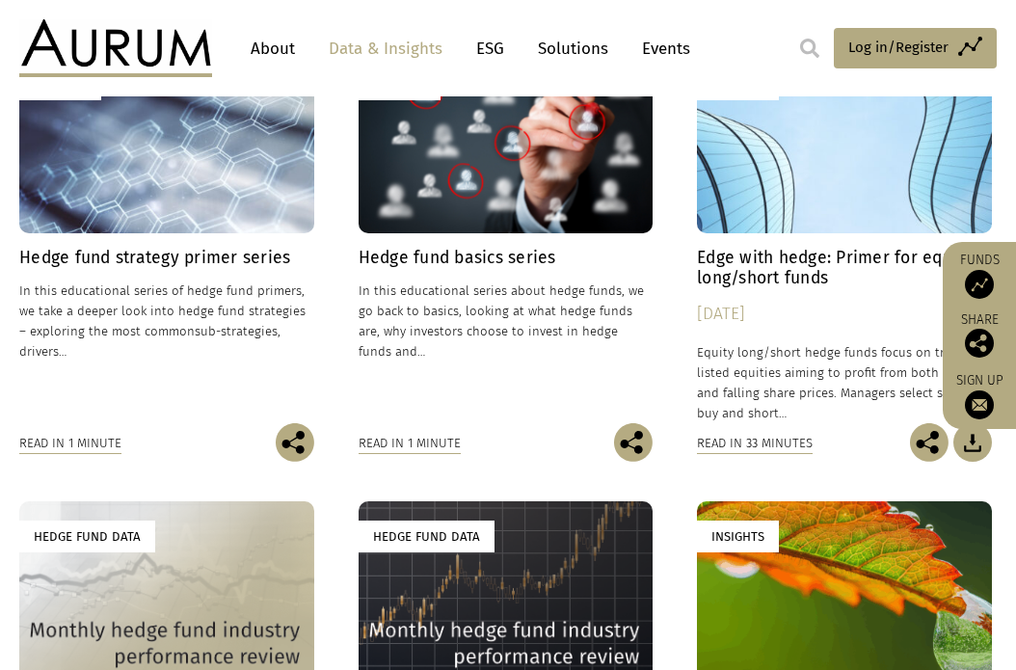 The height and width of the screenshot is (670, 1016). What do you see at coordinates (385, 48) in the screenshot?
I see `a: Data & Insights` at bounding box center [385, 48].